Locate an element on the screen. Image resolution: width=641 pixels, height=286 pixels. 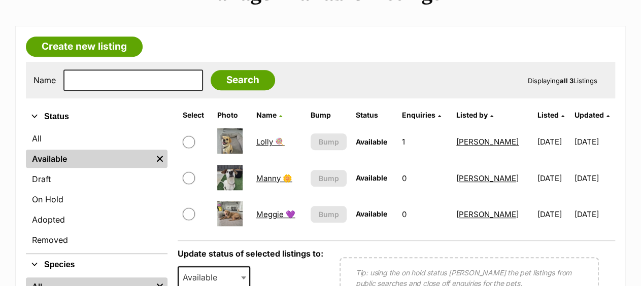
a: Listed is located at coordinates (550, 115).